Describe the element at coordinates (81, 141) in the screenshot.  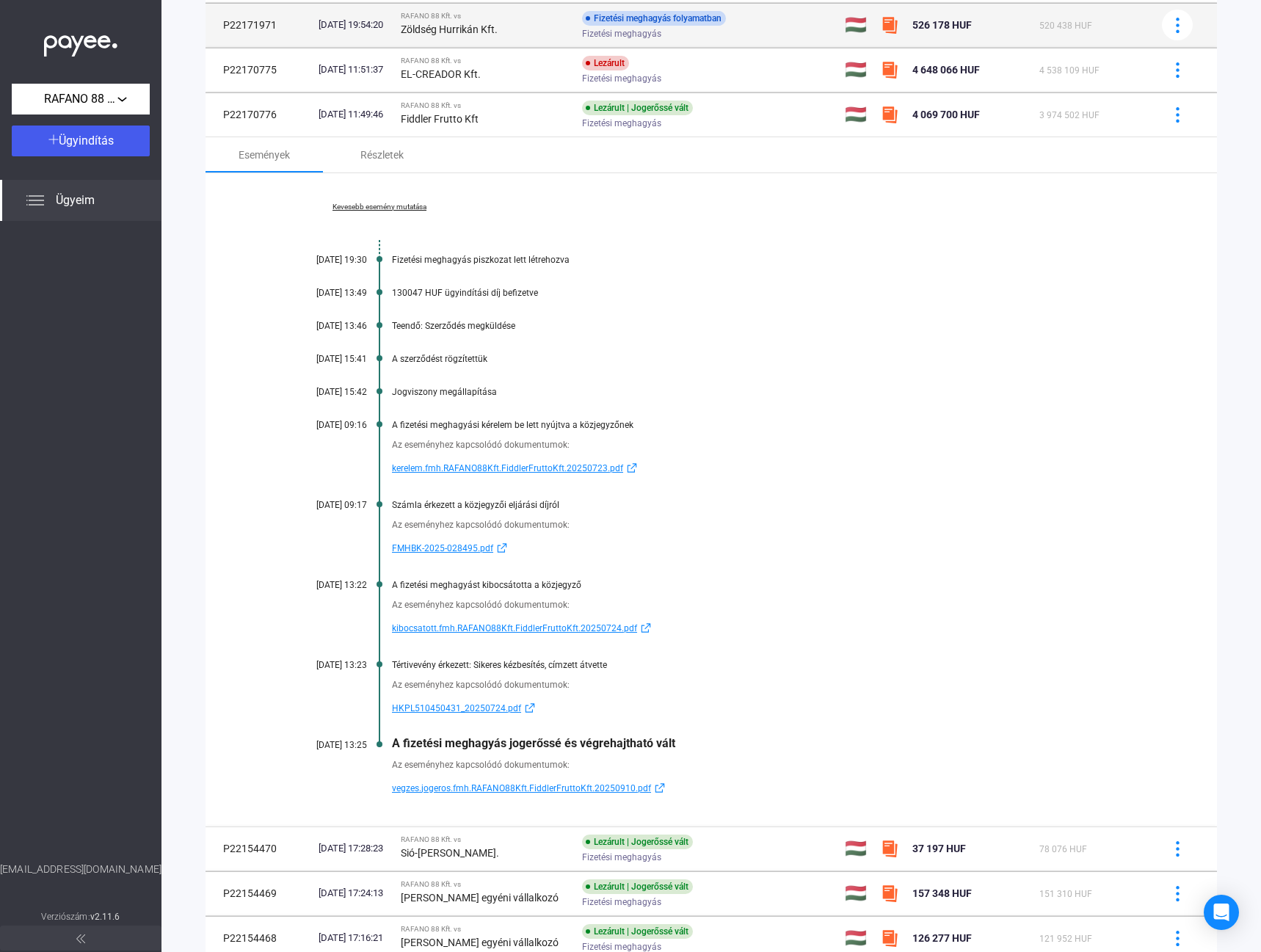
I see `button: Ügyindítás` at that location.